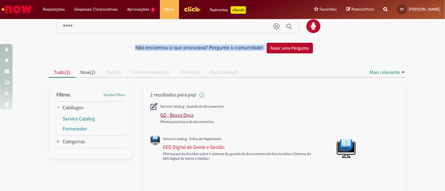 This screenshot has width=445, height=191. Describe the element at coordinates (290, 48) in the screenshot. I see `button: Fazer uma Pergunta` at that location.